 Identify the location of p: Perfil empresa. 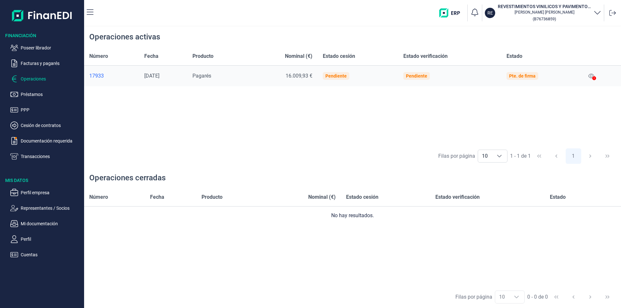
(51, 193).